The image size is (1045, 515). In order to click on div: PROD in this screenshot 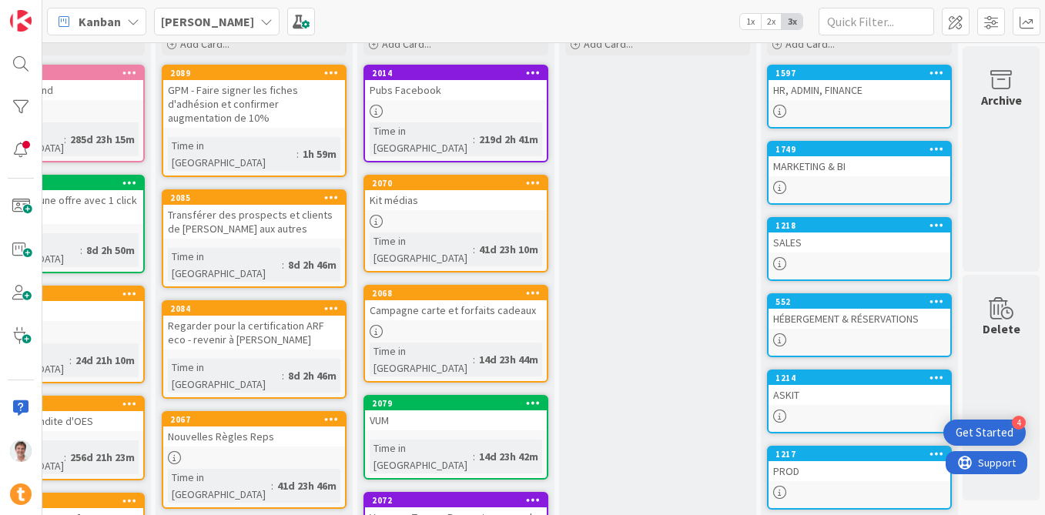, I will do `click(859, 471)`.